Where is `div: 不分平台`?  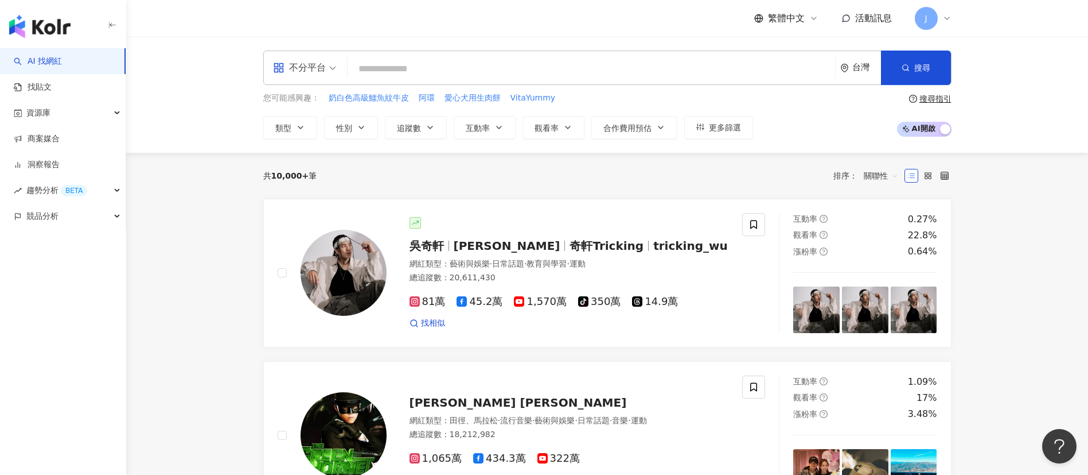 div: 不分平台 is located at coordinates (300, 68).